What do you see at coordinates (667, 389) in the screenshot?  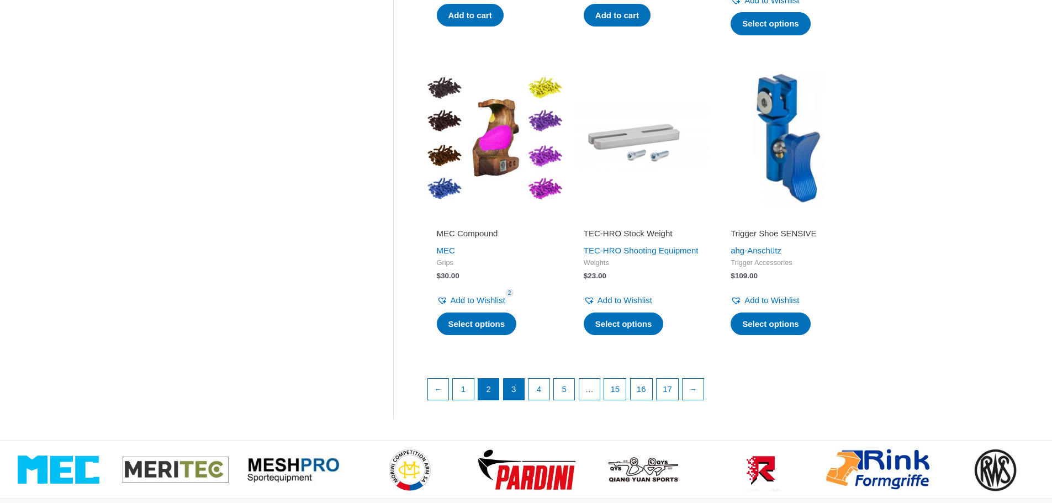 I see `a: Page 17` at bounding box center [667, 389].